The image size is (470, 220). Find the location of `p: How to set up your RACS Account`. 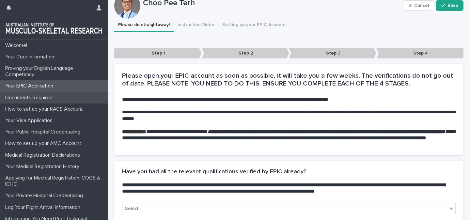

p: How to set up your RACS Account is located at coordinates (45, 109).